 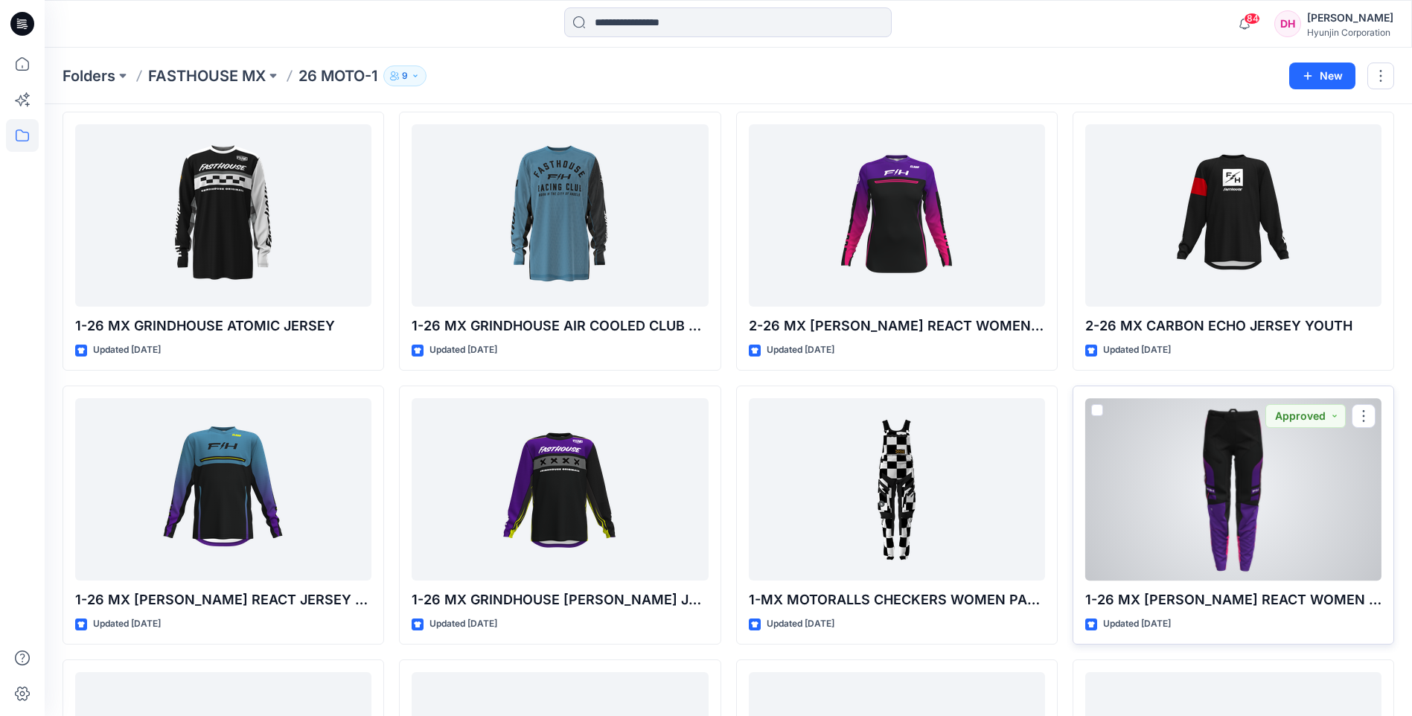 I want to click on a: Folders, so click(x=89, y=76).